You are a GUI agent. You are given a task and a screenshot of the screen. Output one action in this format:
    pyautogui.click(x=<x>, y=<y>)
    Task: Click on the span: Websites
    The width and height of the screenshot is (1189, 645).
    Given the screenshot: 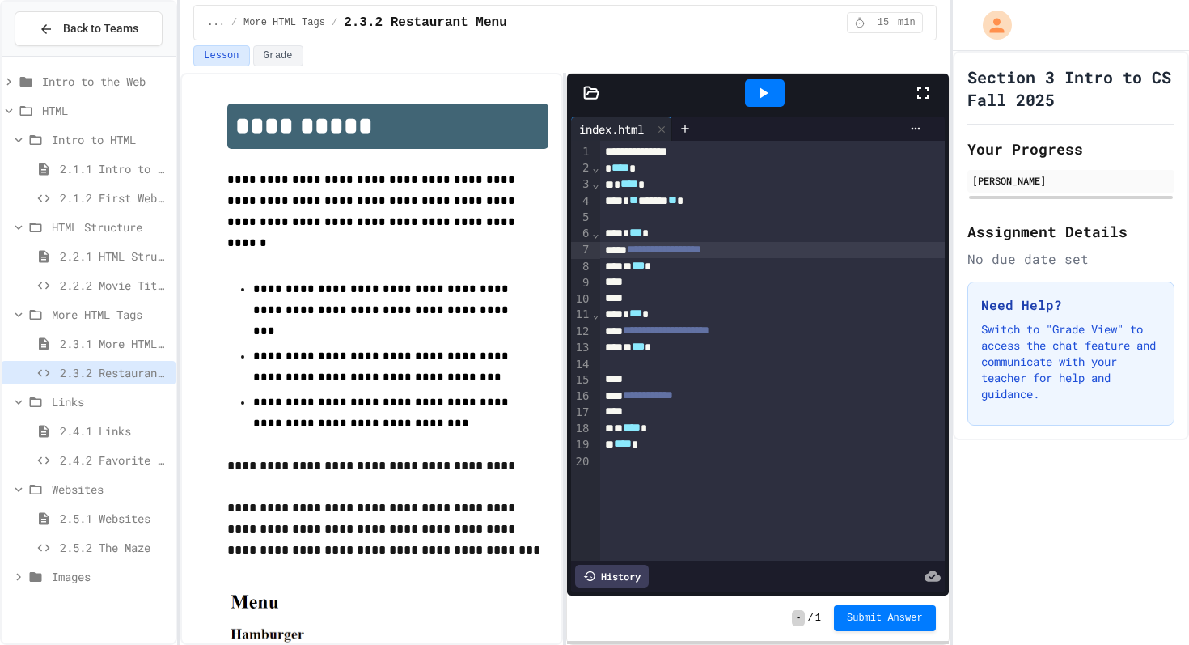 What is the action you would take?
    pyautogui.click(x=110, y=489)
    